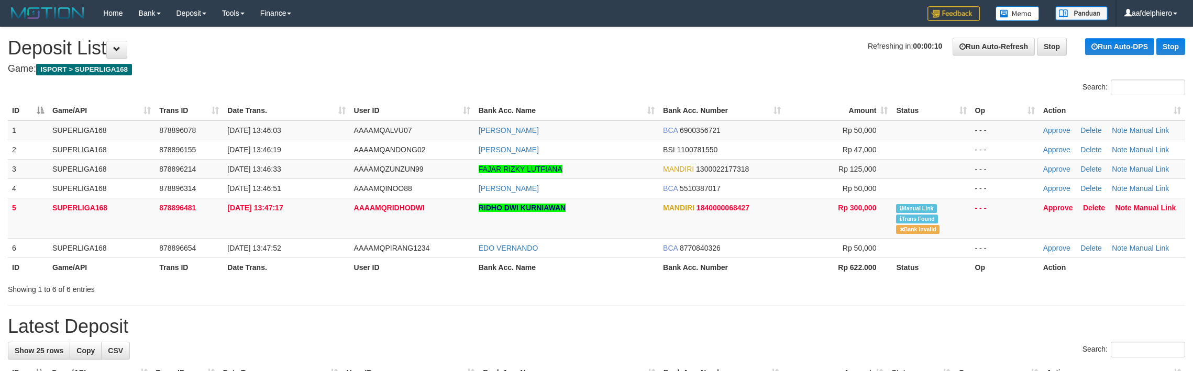  Describe the element at coordinates (918, 229) in the screenshot. I see `span: Bank is not match` at that location.